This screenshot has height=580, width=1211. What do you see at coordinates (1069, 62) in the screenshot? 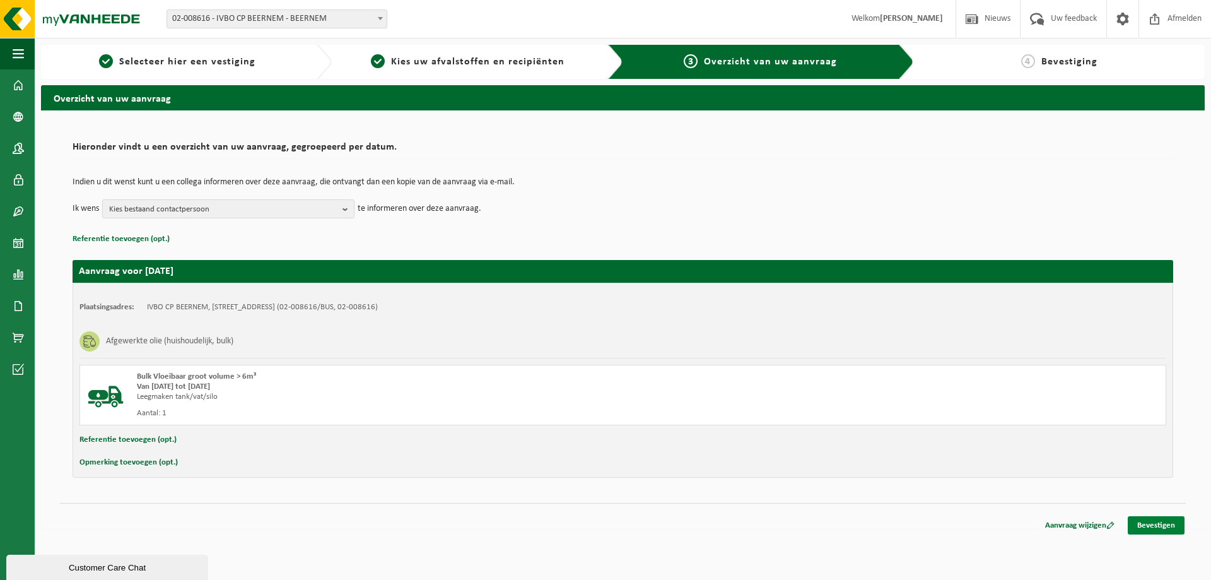
I see `span: Bevestiging` at bounding box center [1069, 62].